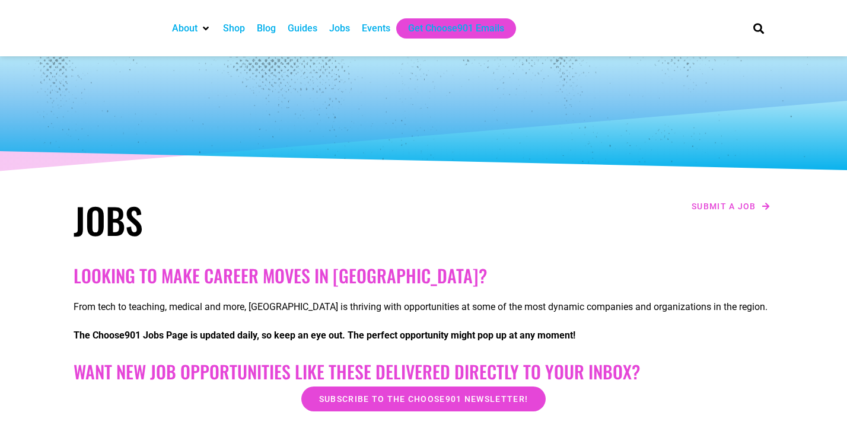  I want to click on a: Get Choose901 Emails, so click(456, 28).